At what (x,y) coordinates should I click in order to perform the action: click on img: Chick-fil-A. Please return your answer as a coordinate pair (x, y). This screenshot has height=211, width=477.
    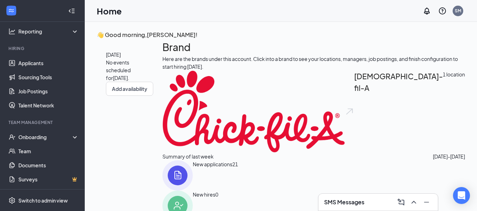
    Looking at the image, I should click on (253, 112).